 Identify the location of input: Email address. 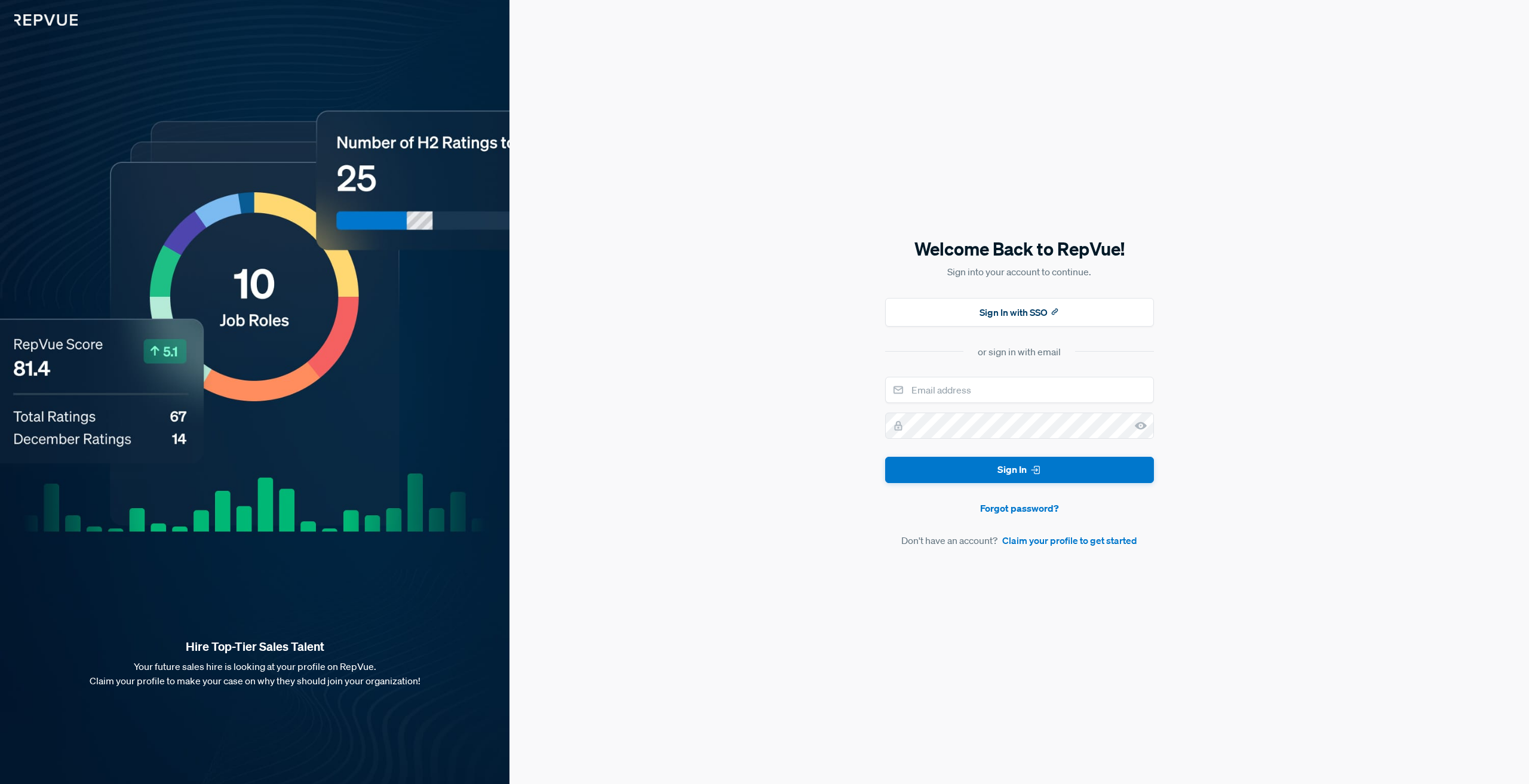
(1019, 390).